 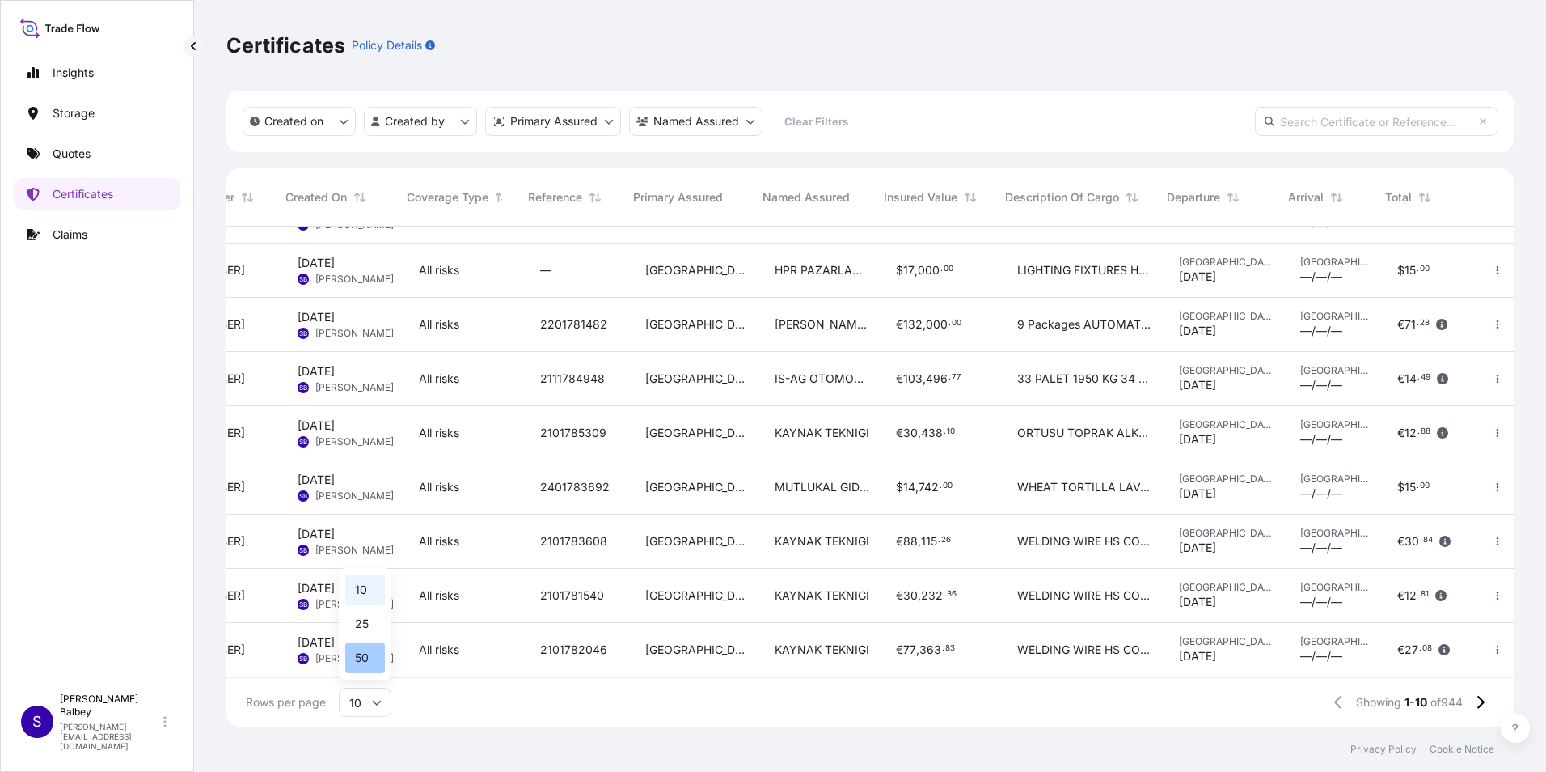 What do you see at coordinates (421, 121) in the screenshot?
I see `button: createdBy Filter options` at bounding box center [421, 121].